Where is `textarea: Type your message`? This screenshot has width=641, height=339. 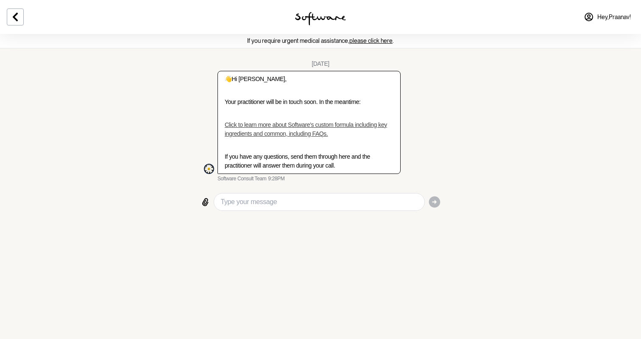 textarea: Type your message is located at coordinates (319, 202).